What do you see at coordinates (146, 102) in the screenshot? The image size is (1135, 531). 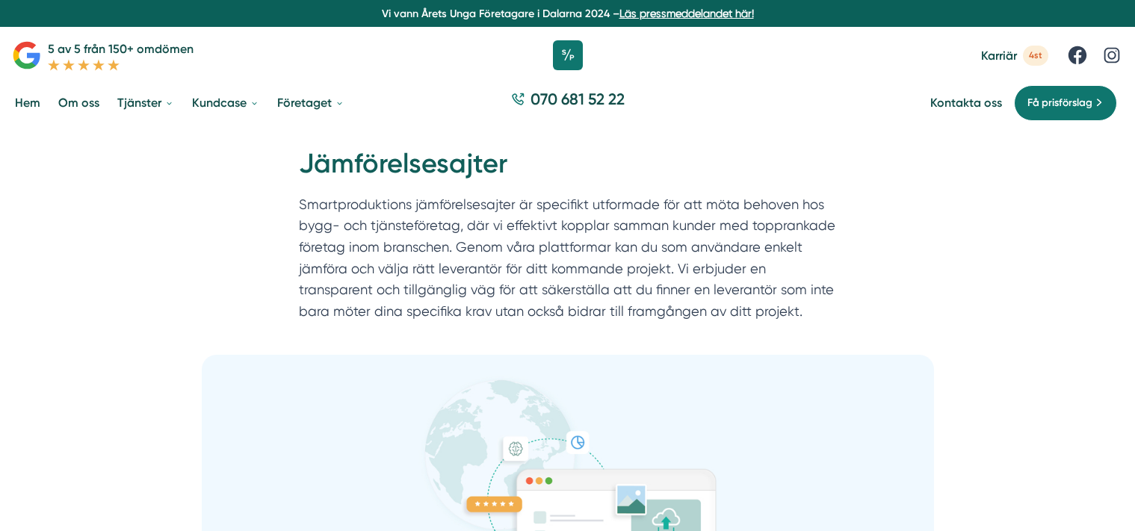 I see `a: Tjänster` at bounding box center [146, 102].